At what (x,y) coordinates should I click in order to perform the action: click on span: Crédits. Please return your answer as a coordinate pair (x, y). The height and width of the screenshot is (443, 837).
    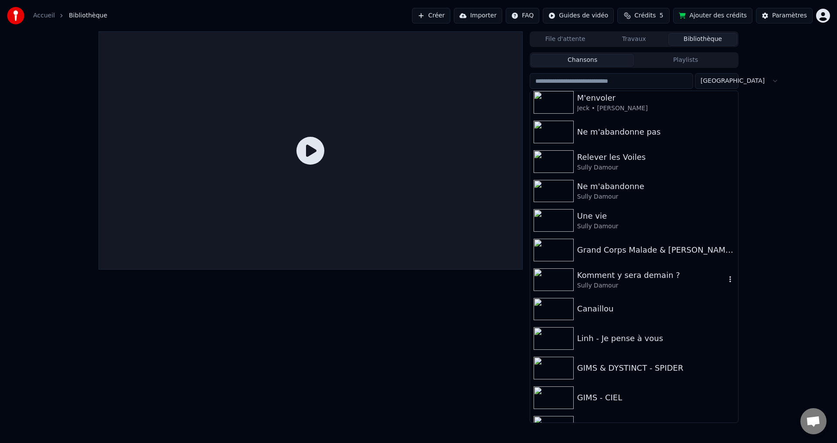
    Looking at the image, I should click on (645, 16).